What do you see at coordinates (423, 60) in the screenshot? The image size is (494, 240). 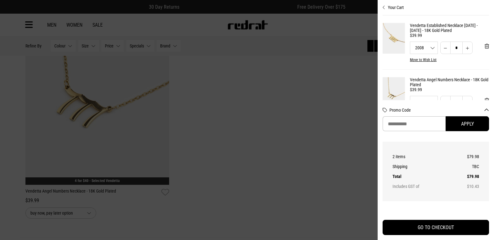 I see `button: Move to Wish List` at bounding box center [423, 60].